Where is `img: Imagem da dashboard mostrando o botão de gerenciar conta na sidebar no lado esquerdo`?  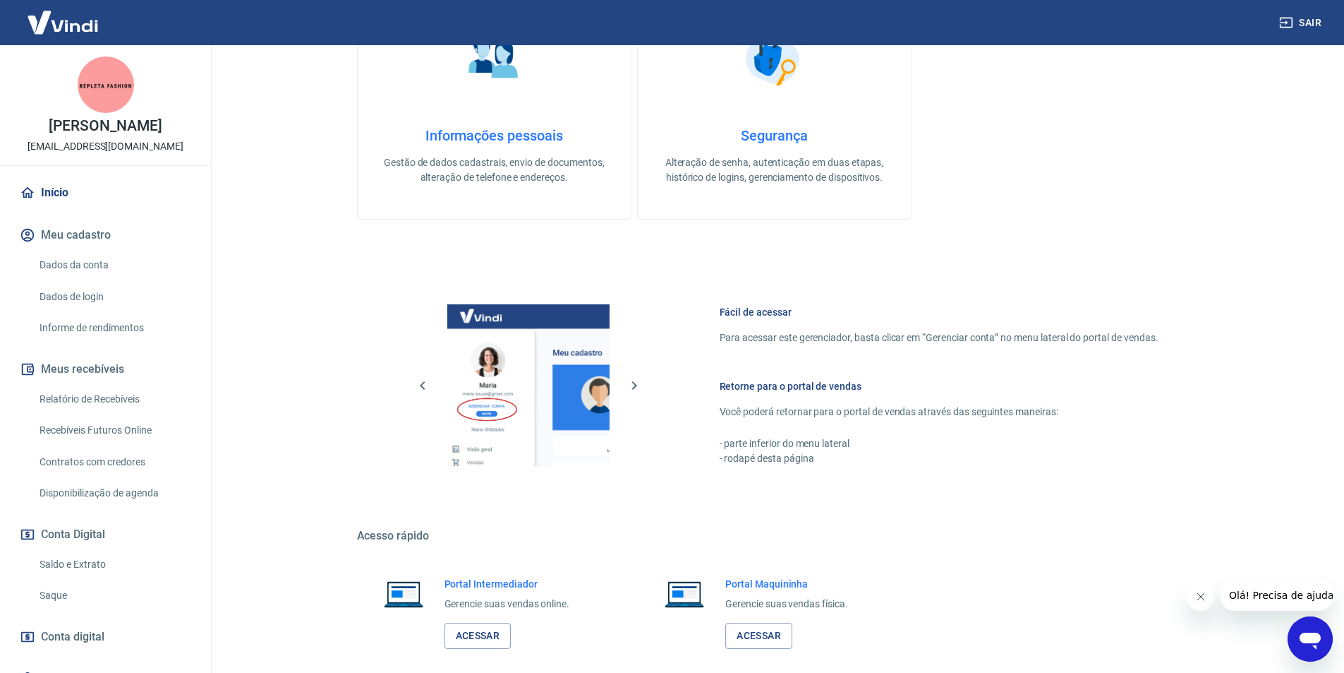 img: Imagem da dashboard mostrando o botão de gerenciar conta na sidebar no lado esquerdo is located at coordinates (529, 385).